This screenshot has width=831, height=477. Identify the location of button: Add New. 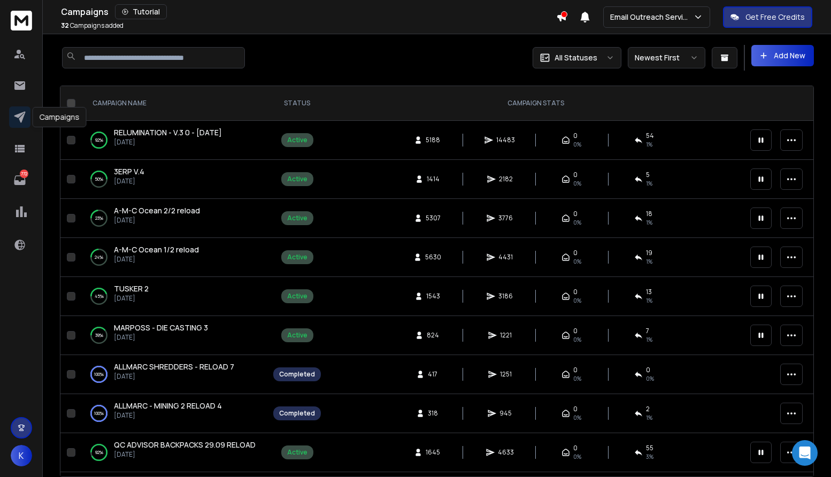
(782, 56).